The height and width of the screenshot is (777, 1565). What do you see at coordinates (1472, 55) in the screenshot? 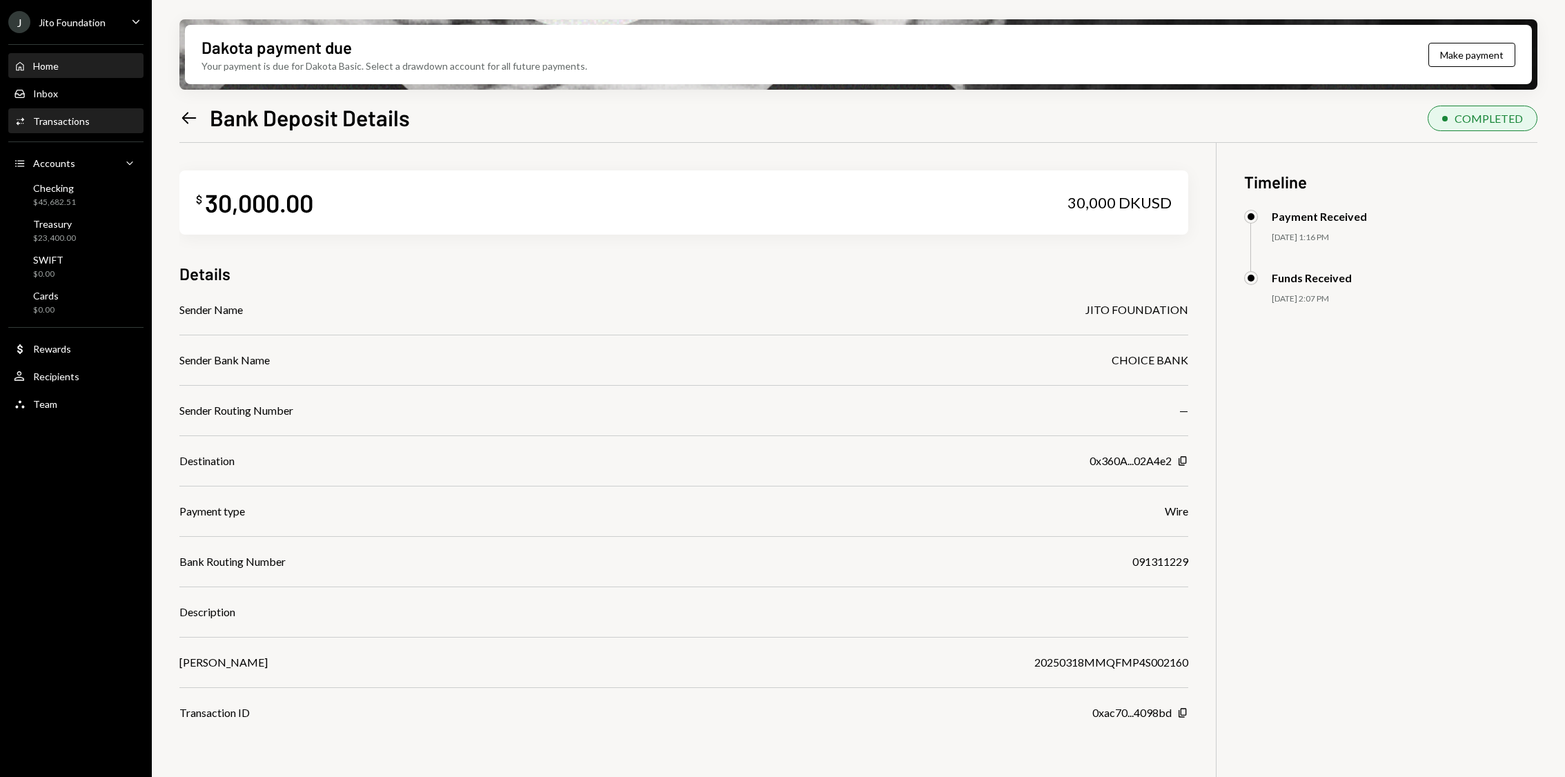
I see `button: Make payment` at bounding box center [1472, 55].